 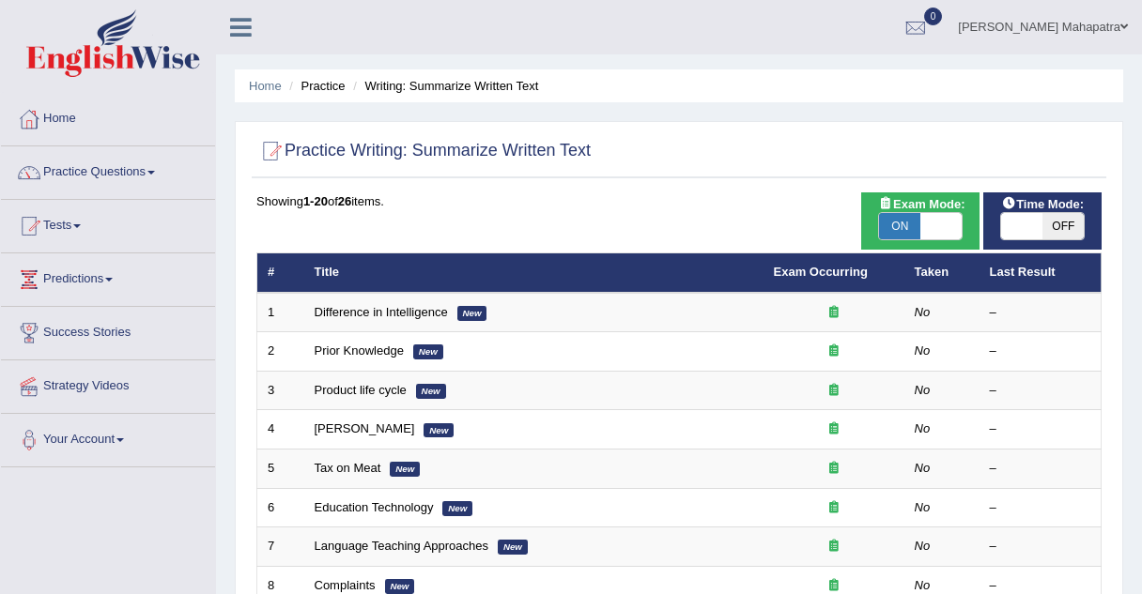 What do you see at coordinates (316, 201) in the screenshot?
I see `b: 1-20` at bounding box center [316, 201].